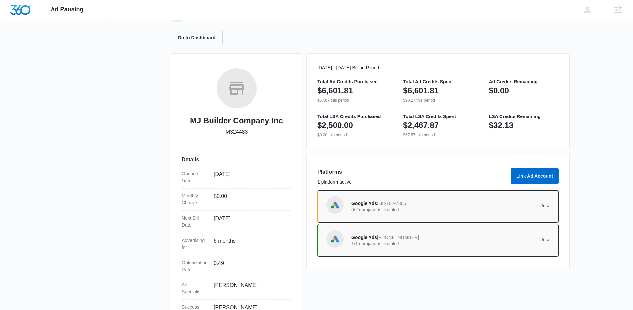 This screenshot has height=310, width=633. Describe the element at coordinates (401, 210) in the screenshot. I see `p: 0/2 campaigns enabled` at that location.